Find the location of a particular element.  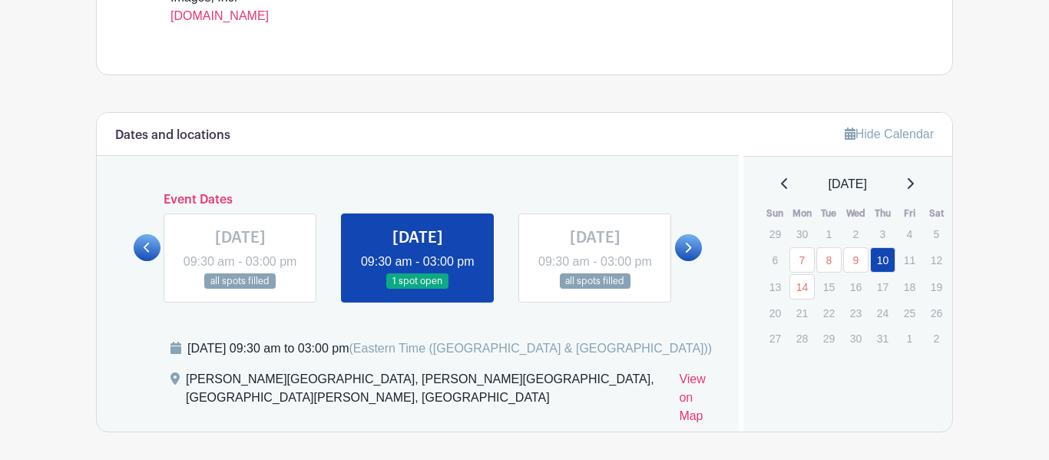

p: 22 is located at coordinates (829, 313).